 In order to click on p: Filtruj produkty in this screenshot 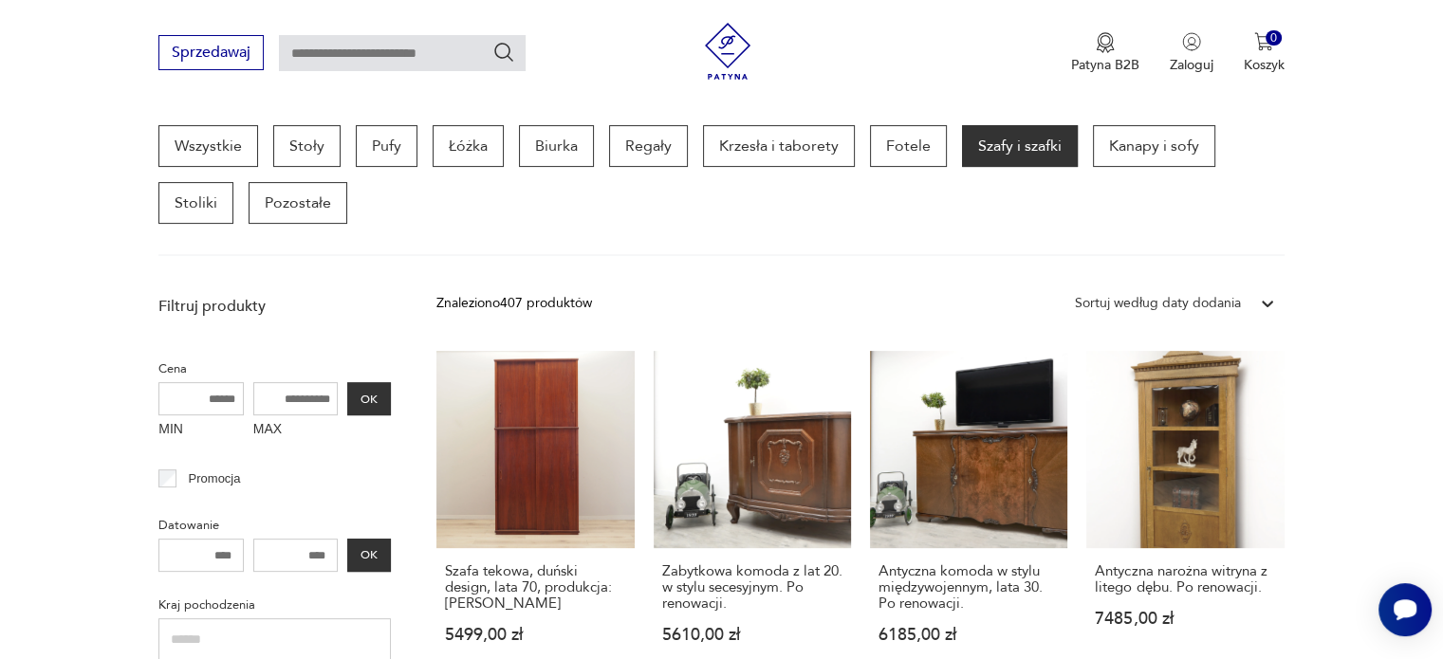, I will do `click(274, 306)`.